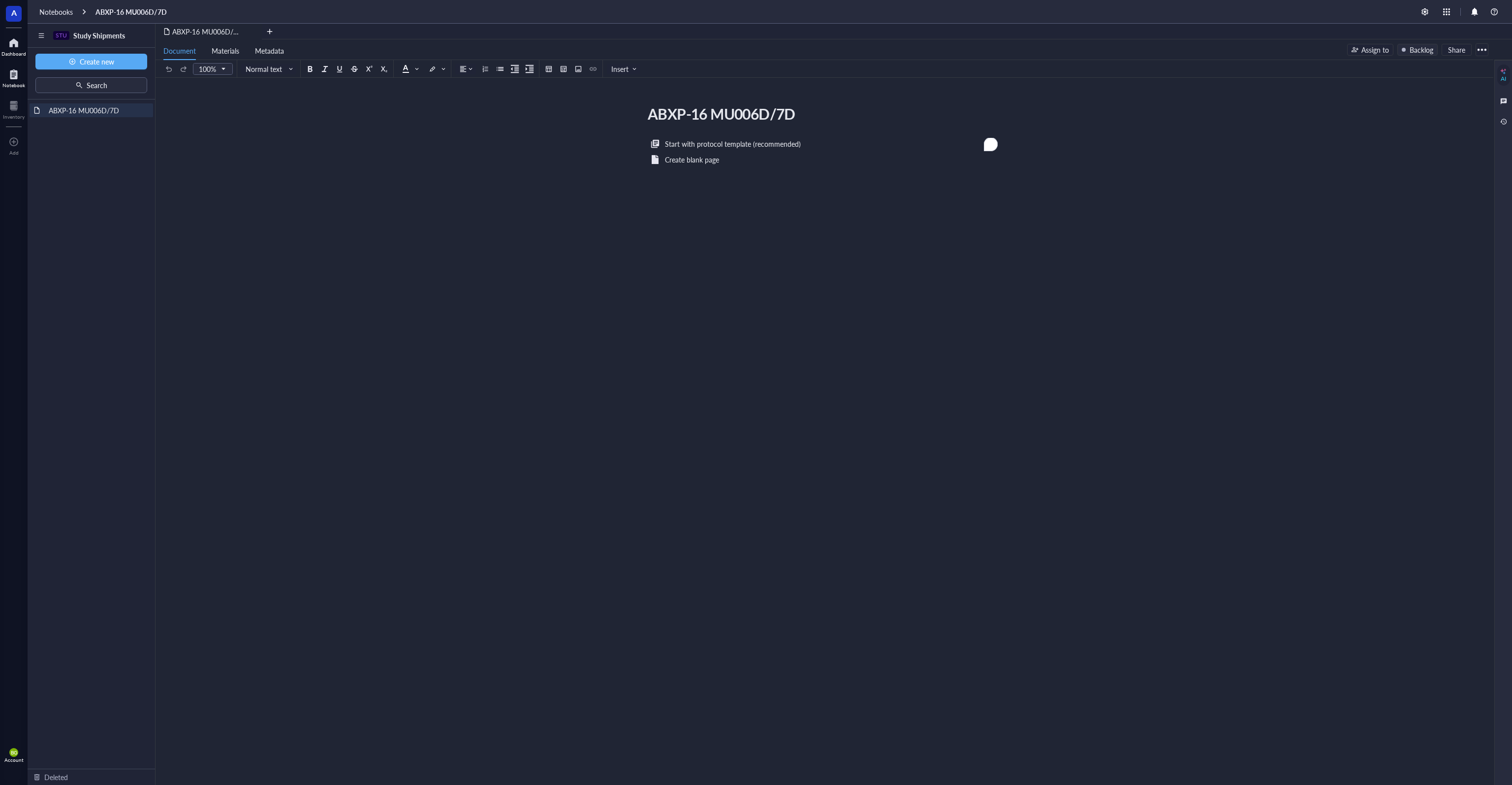 Image resolution: width=1512 pixels, height=785 pixels. What do you see at coordinates (1422, 49) in the screenshot?
I see `div: Backlog` at bounding box center [1422, 49].